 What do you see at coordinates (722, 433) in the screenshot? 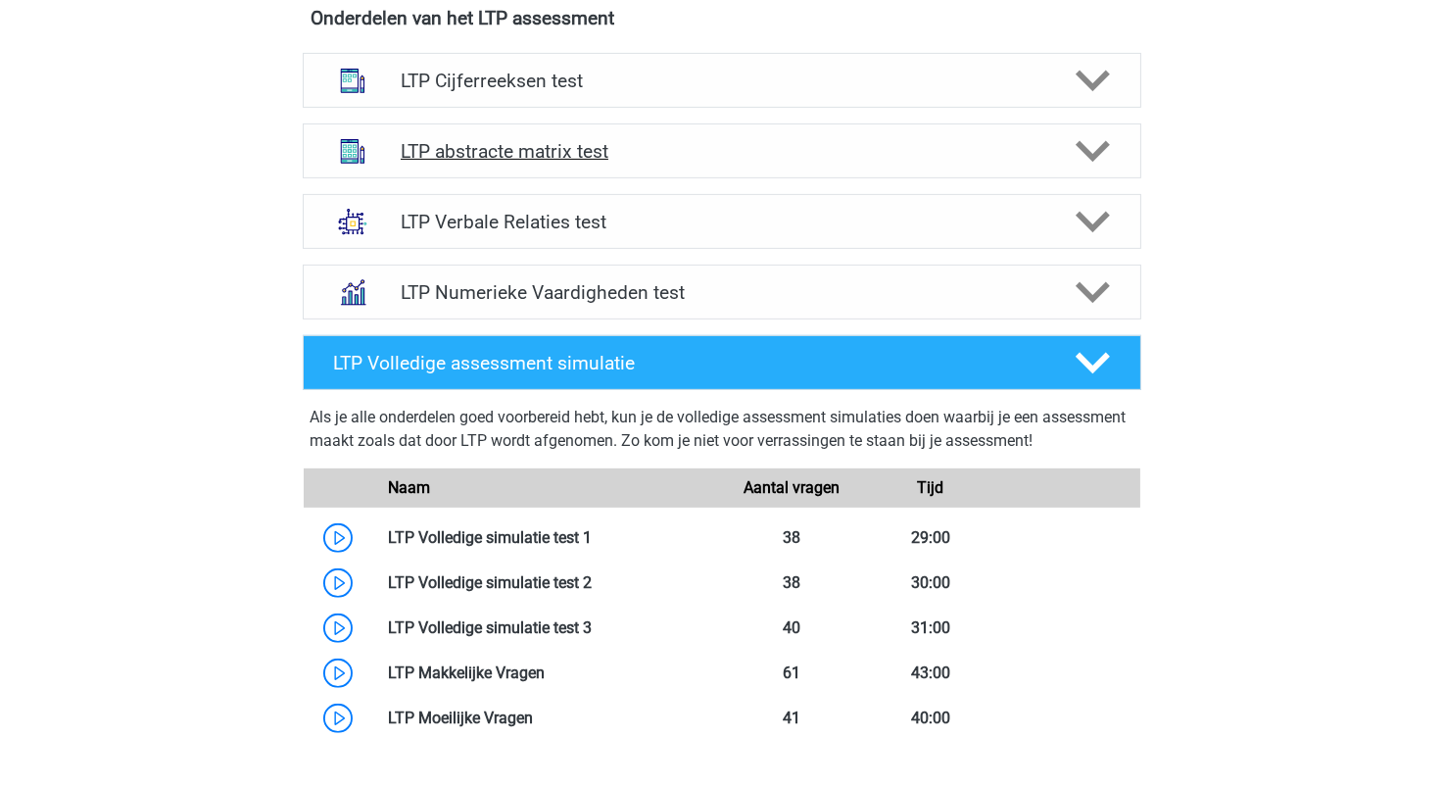
I see `div: Als je alle onderdelen goed voorbereid hebt, kun je de volledige assessment simulaties doen waarb...` at bounding box center [722, 433].